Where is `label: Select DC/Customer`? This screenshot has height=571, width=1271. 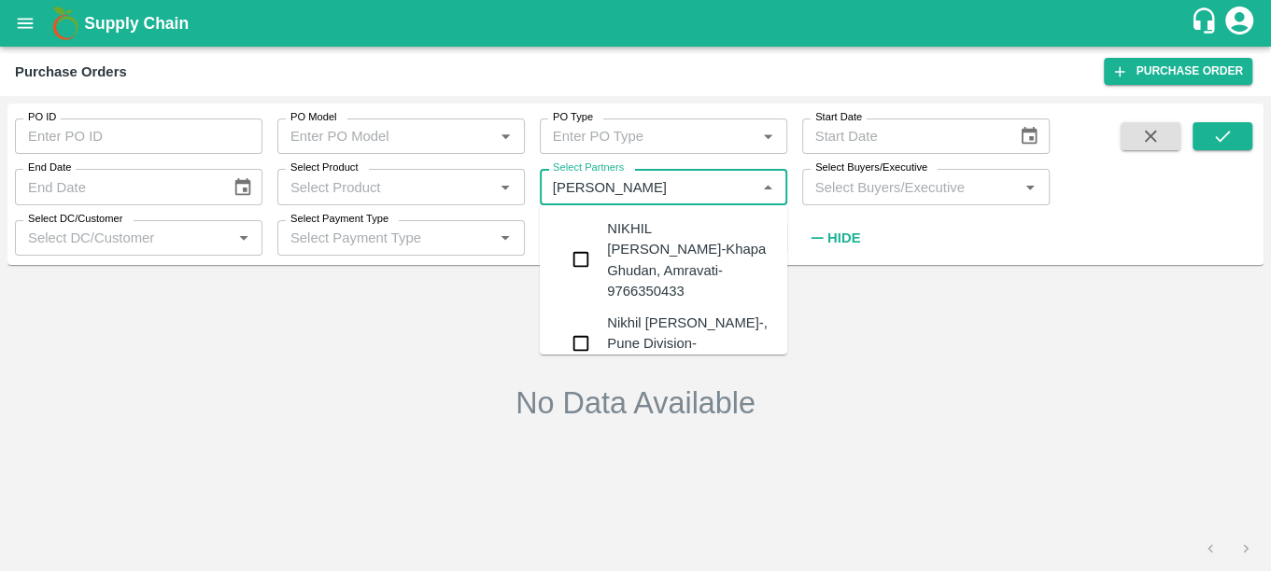 label: Select DC/Customer is located at coordinates (75, 219).